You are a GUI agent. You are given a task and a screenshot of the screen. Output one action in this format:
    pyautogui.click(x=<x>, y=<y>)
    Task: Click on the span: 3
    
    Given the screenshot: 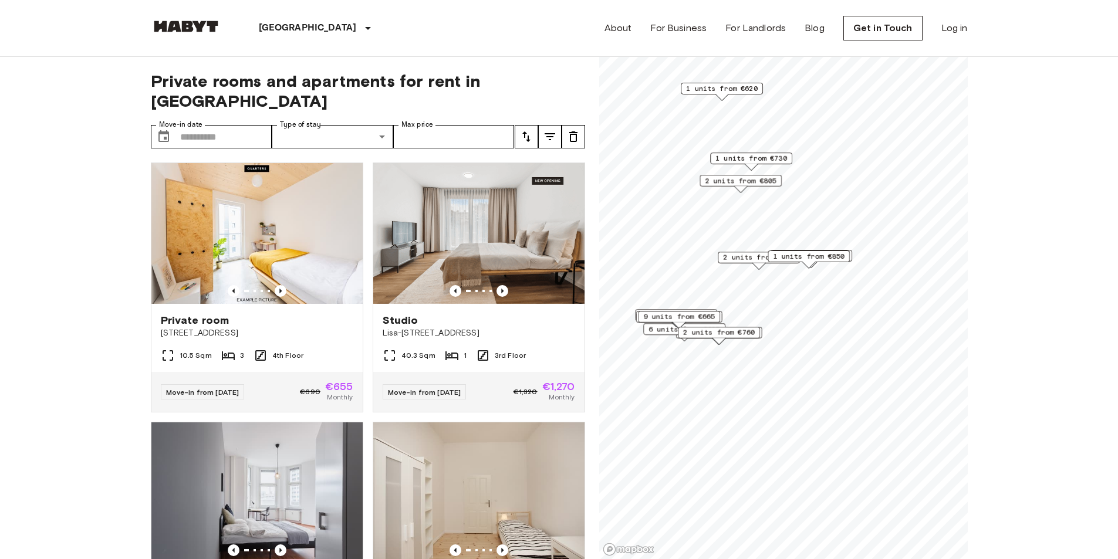 What is the action you would take?
    pyautogui.click(x=242, y=356)
    